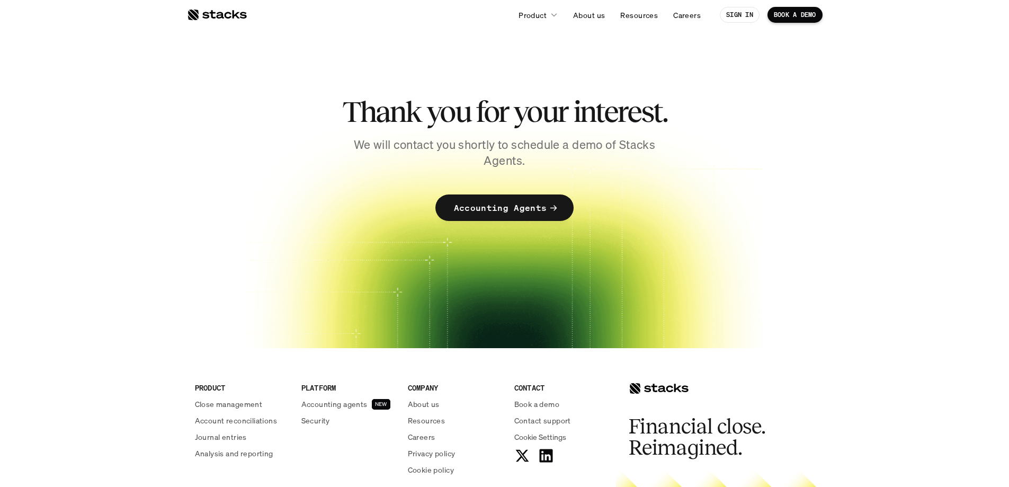 The width and height of the screenshot is (1009, 487). Describe the element at coordinates (316, 420) in the screenshot. I see `p: Security` at that location.